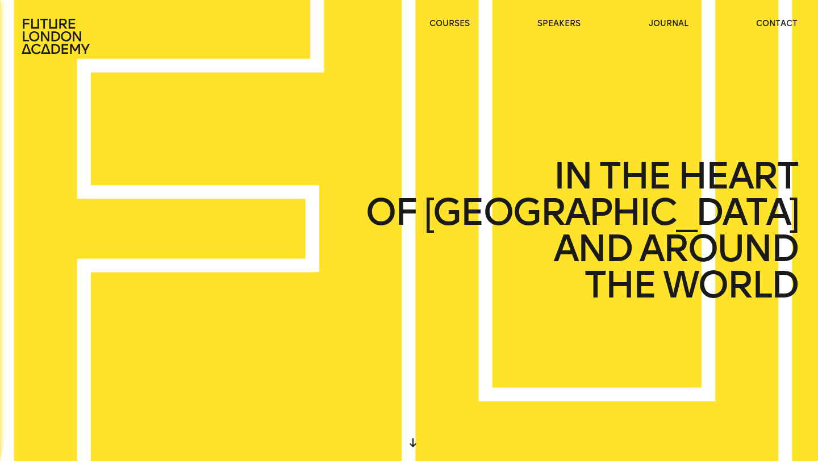 This screenshot has width=818, height=461. Describe the element at coordinates (592, 249) in the screenshot. I see `span: AND` at that location.